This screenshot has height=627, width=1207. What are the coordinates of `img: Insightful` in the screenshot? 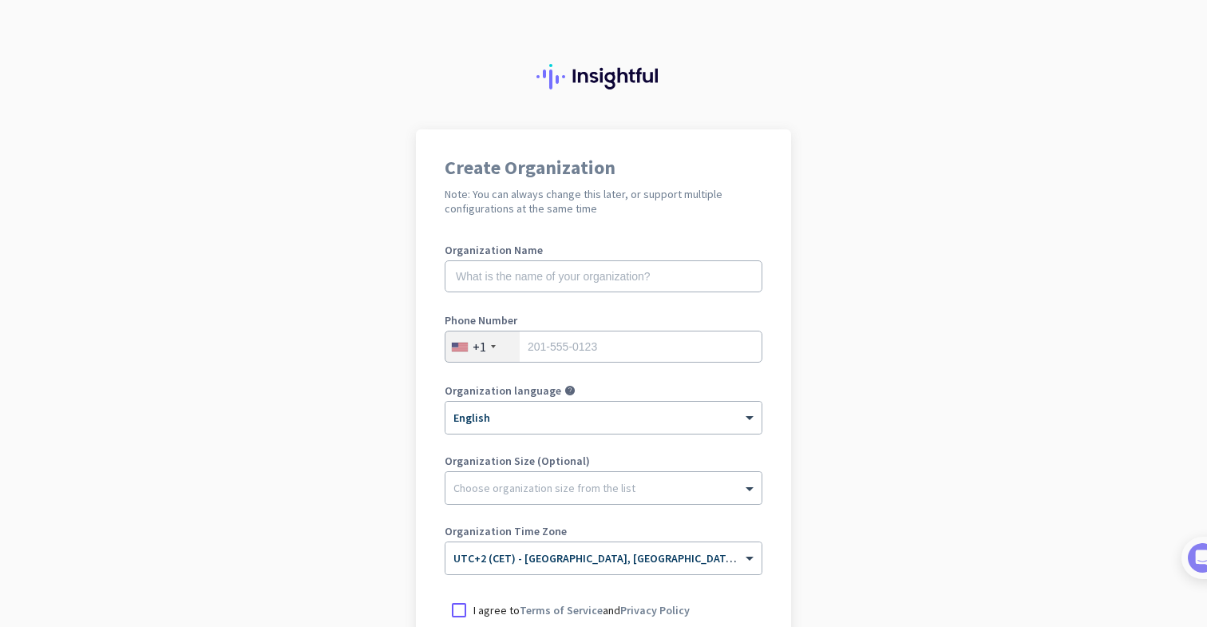 It's located at (604, 77).